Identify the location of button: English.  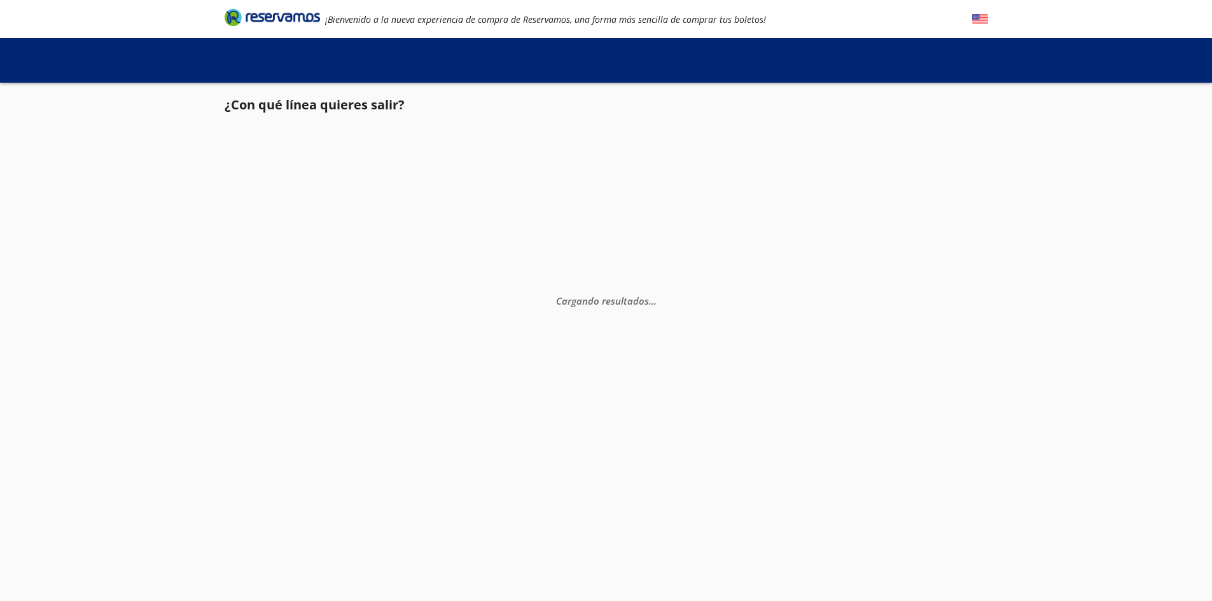
(980, 19).